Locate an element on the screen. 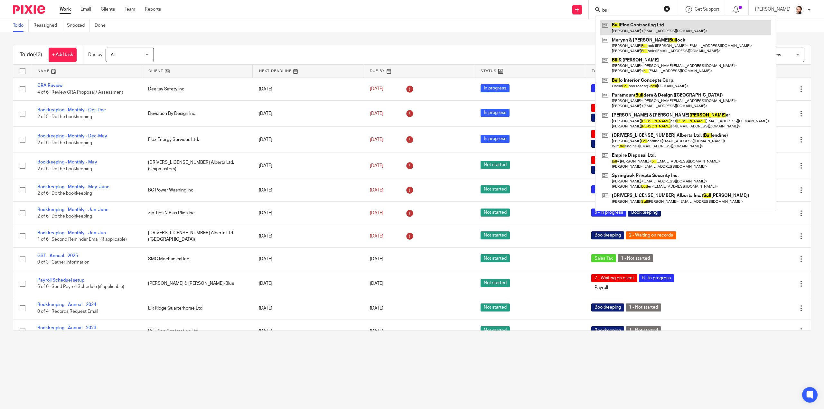 This screenshot has width=824, height=409. a: Bookkeeping - Monthly - Dec-May is located at coordinates (72, 136).